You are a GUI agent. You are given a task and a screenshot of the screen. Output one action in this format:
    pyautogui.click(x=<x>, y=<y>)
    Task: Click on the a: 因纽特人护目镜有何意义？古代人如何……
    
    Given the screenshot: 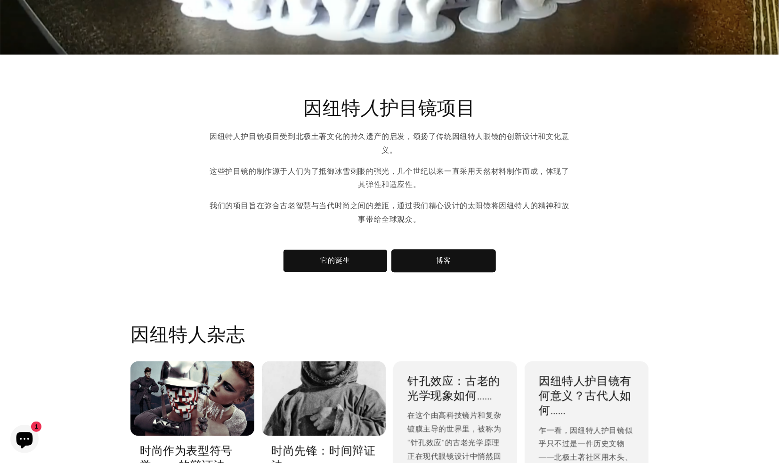 What is the action you would take?
    pyautogui.click(x=586, y=396)
    